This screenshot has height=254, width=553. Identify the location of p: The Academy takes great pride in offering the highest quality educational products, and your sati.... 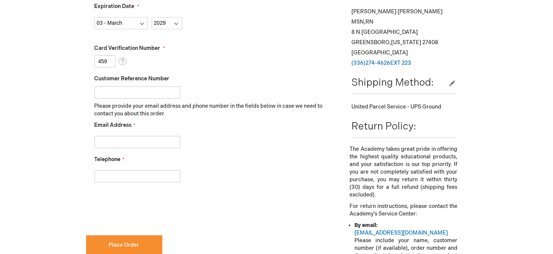
(403, 172).